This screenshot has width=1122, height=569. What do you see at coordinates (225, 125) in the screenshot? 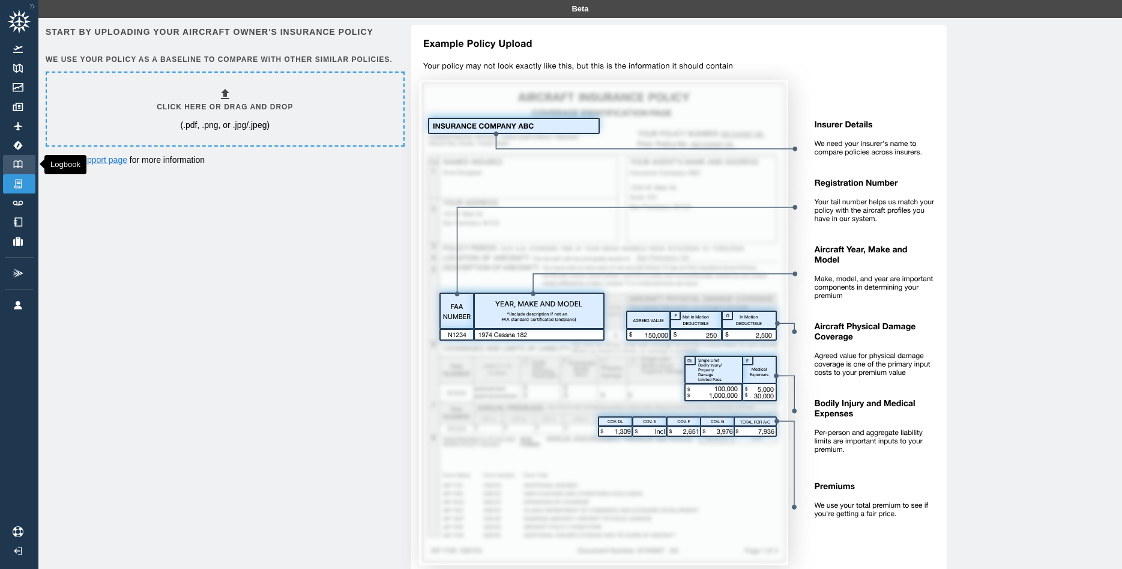
I see `p: (.pdf, .png, or .jpg/.jpeg)` at bounding box center [225, 125].